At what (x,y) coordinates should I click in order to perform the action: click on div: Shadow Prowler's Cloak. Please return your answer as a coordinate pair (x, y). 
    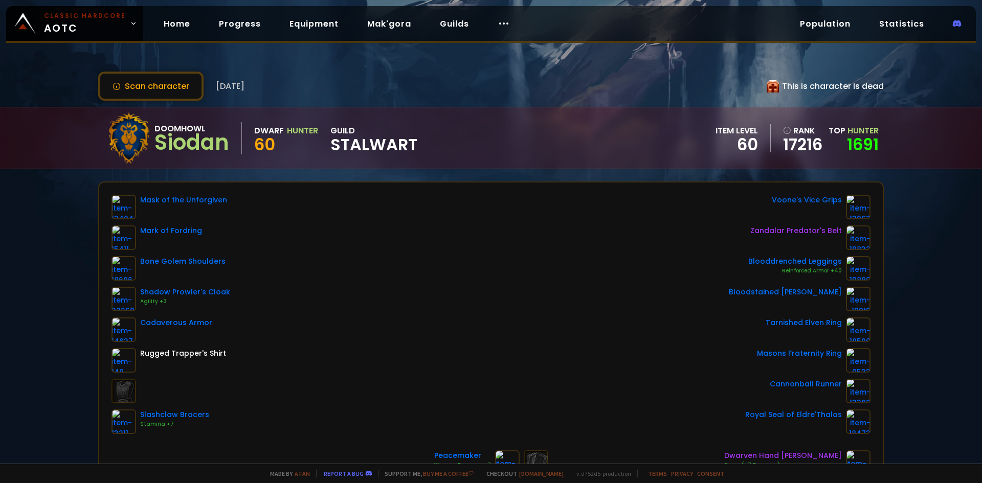
    Looking at the image, I should click on (185, 292).